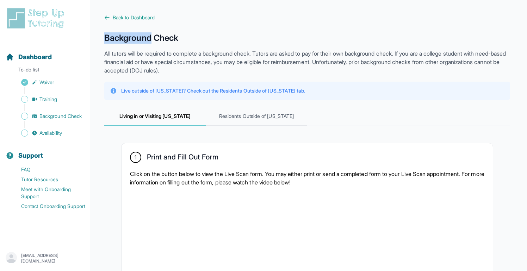 This screenshot has width=527, height=271. I want to click on a: Availability, so click(48, 133).